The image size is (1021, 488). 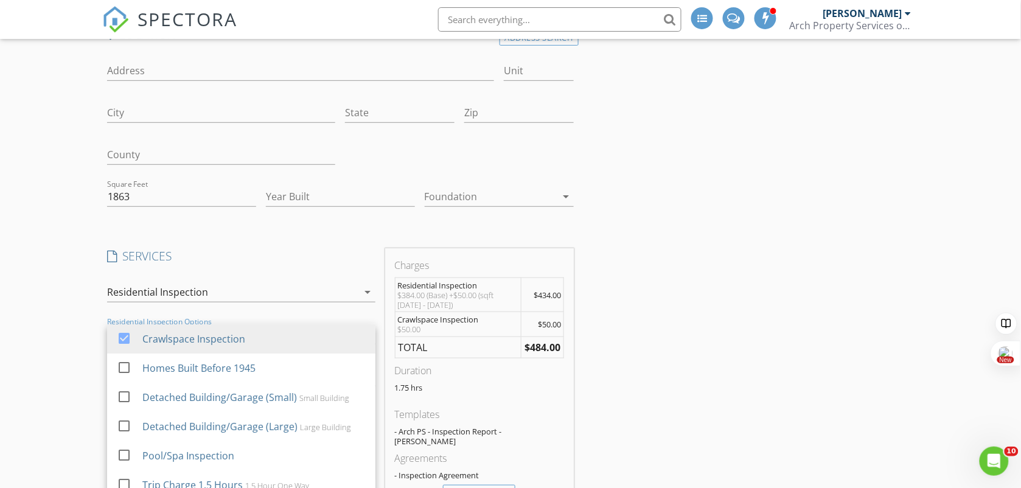 I want to click on div: Agreements, so click(x=479, y=458).